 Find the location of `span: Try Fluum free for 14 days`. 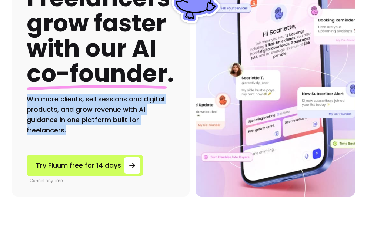

span: Try Fluum free for 14 days is located at coordinates (78, 165).